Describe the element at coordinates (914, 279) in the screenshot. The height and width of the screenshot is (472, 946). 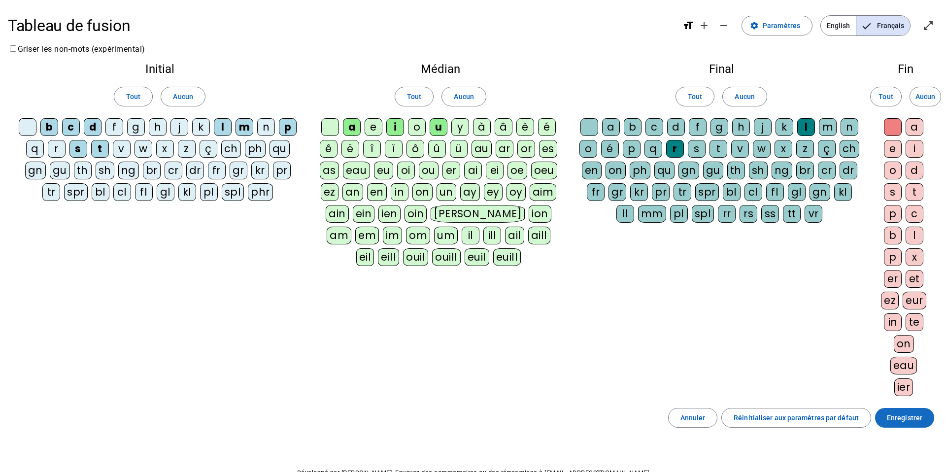
I see `div: et` at that location.